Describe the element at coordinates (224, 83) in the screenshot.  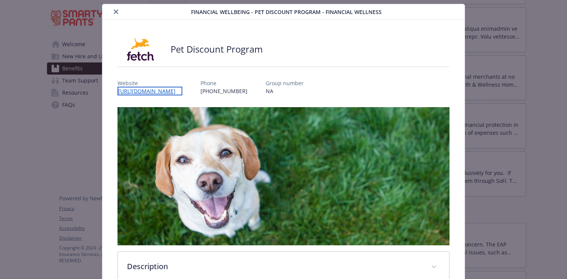
I see `p: Phone` at that location.